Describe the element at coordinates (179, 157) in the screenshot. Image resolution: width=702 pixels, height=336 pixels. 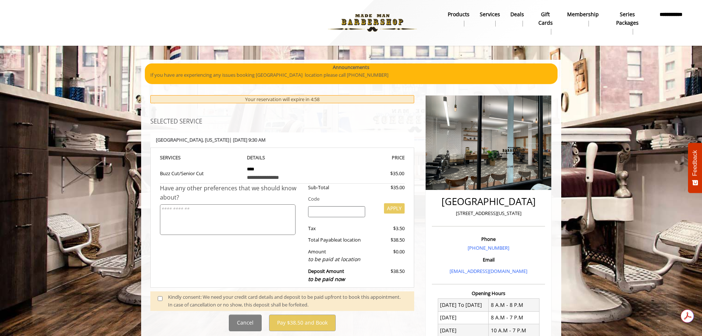
I see `span: S` at that location.